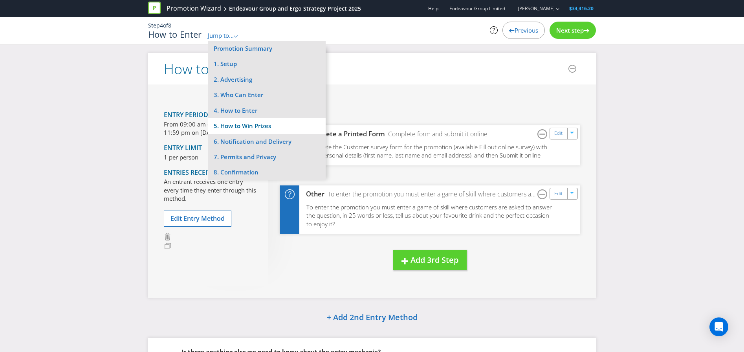 The width and height of the screenshot is (744, 352). I want to click on a: 1. Setup, so click(267, 64).